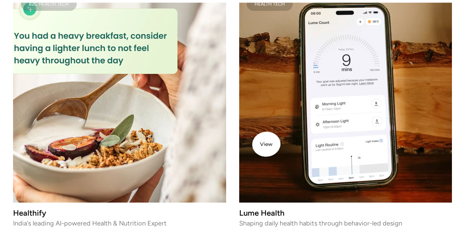  I want to click on p: Shaping daily health habits through behavior-led design, so click(346, 223).